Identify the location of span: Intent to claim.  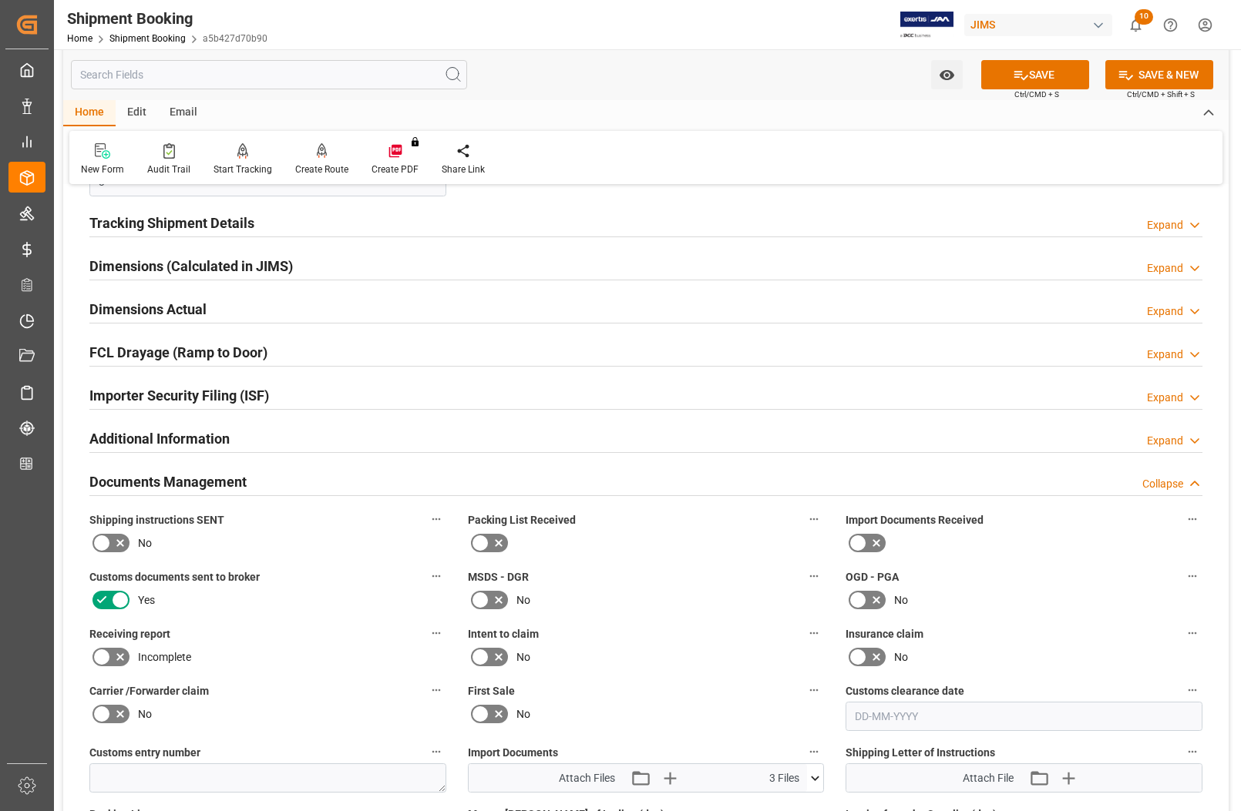
(503, 634).